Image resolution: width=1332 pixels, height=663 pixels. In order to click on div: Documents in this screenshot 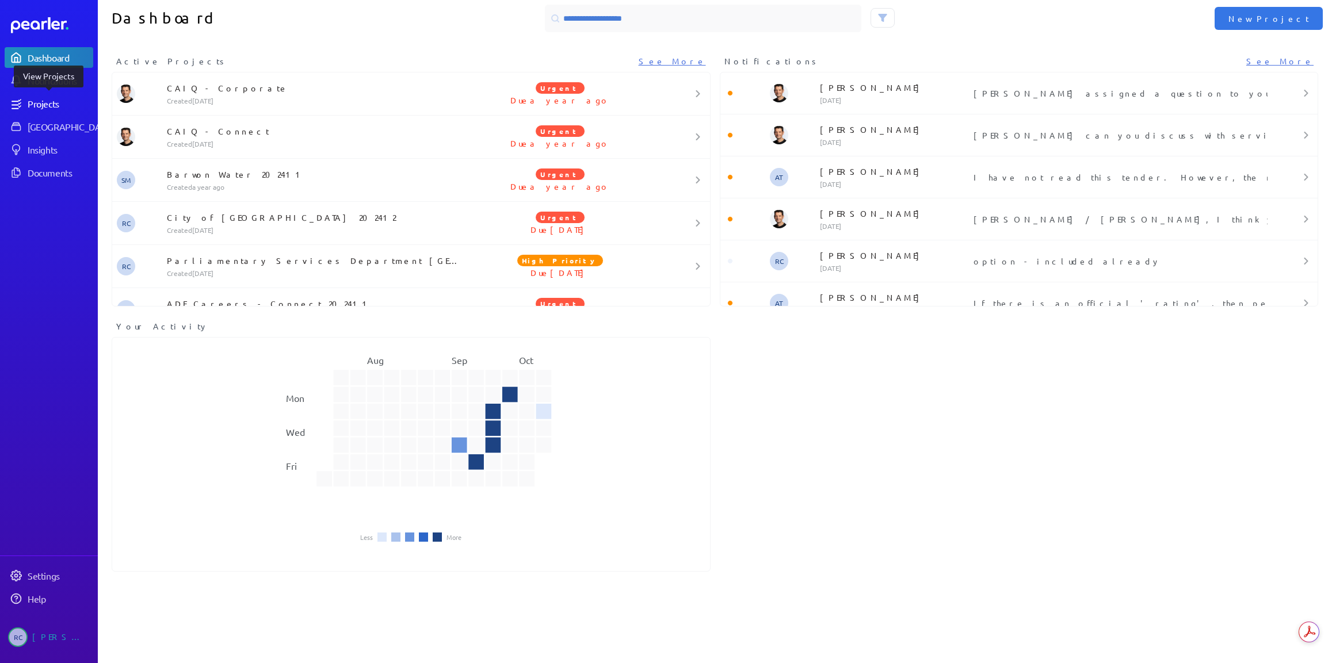, I will do `click(60, 173)`.